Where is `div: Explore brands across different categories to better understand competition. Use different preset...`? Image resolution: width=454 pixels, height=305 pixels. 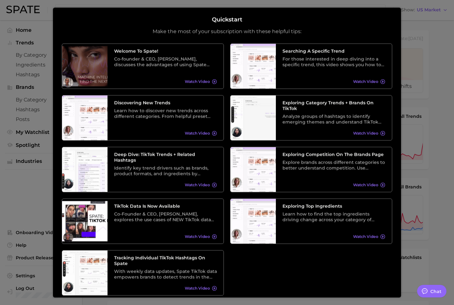
div: Explore brands across different categories to better understand competition. Use different preset... is located at coordinates (334, 165).